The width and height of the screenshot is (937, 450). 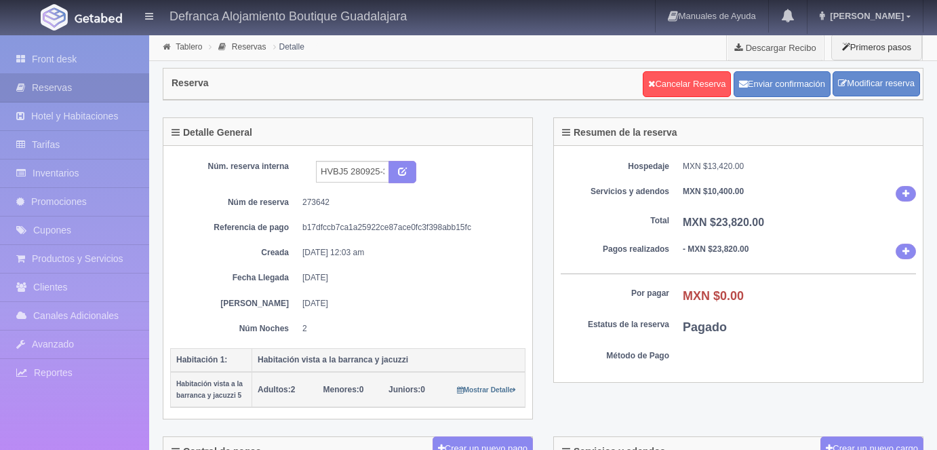 I want to click on h4: Detalle General, so click(x=212, y=132).